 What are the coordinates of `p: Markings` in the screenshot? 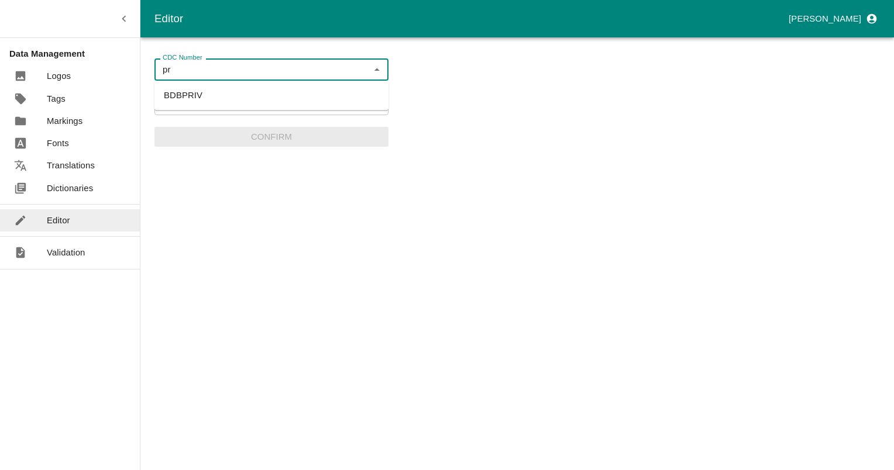 It's located at (64, 121).